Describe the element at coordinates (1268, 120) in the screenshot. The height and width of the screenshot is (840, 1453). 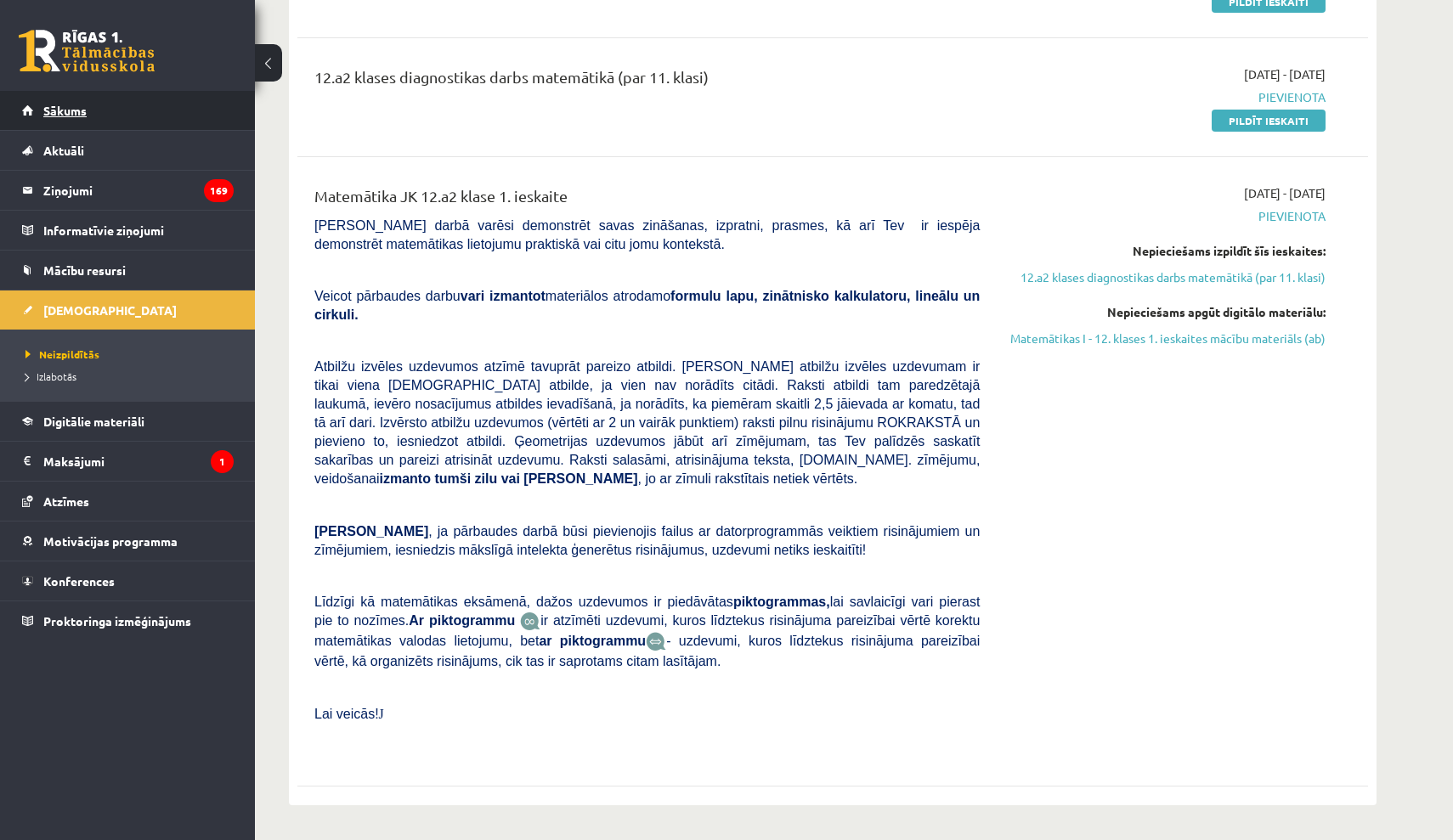
I see `a: Pildīt ieskaiti` at that location.